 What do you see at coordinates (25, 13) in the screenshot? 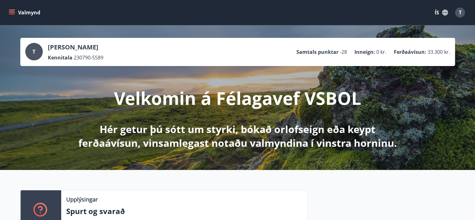
I see `button: menu` at bounding box center [25, 13].